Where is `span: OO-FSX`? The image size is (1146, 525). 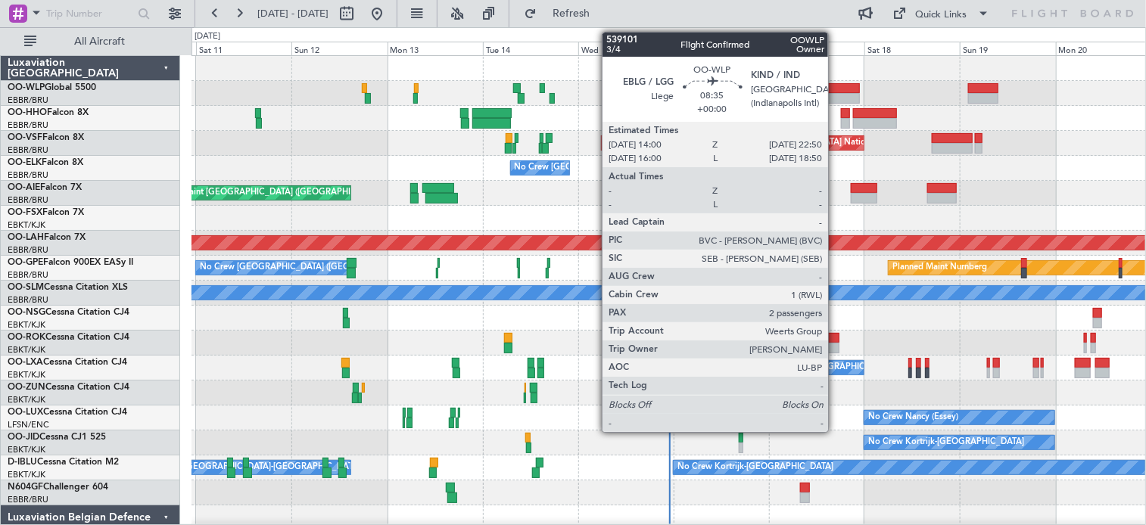
span: OO-FSX is located at coordinates (25, 213).